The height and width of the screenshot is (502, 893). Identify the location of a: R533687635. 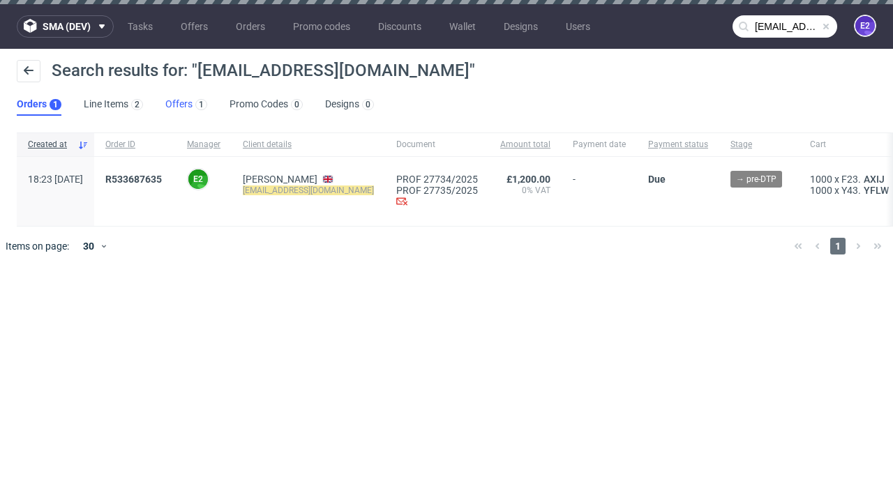
(135, 179).